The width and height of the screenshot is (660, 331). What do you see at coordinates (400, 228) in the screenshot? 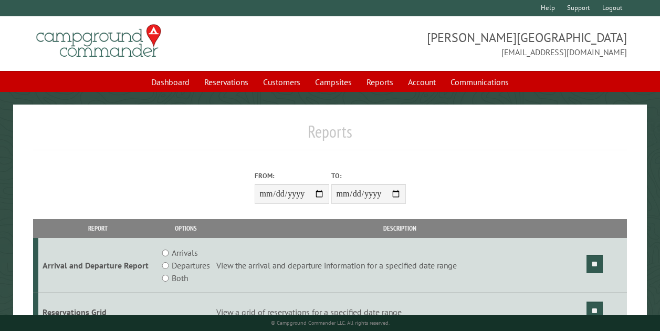
I see `th: Description` at bounding box center [400, 228].